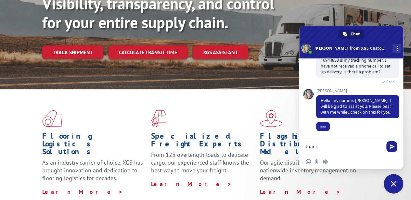  Describe the element at coordinates (312, 146) in the screenshot. I see `h1: Flagship Distribution Model` at that location.